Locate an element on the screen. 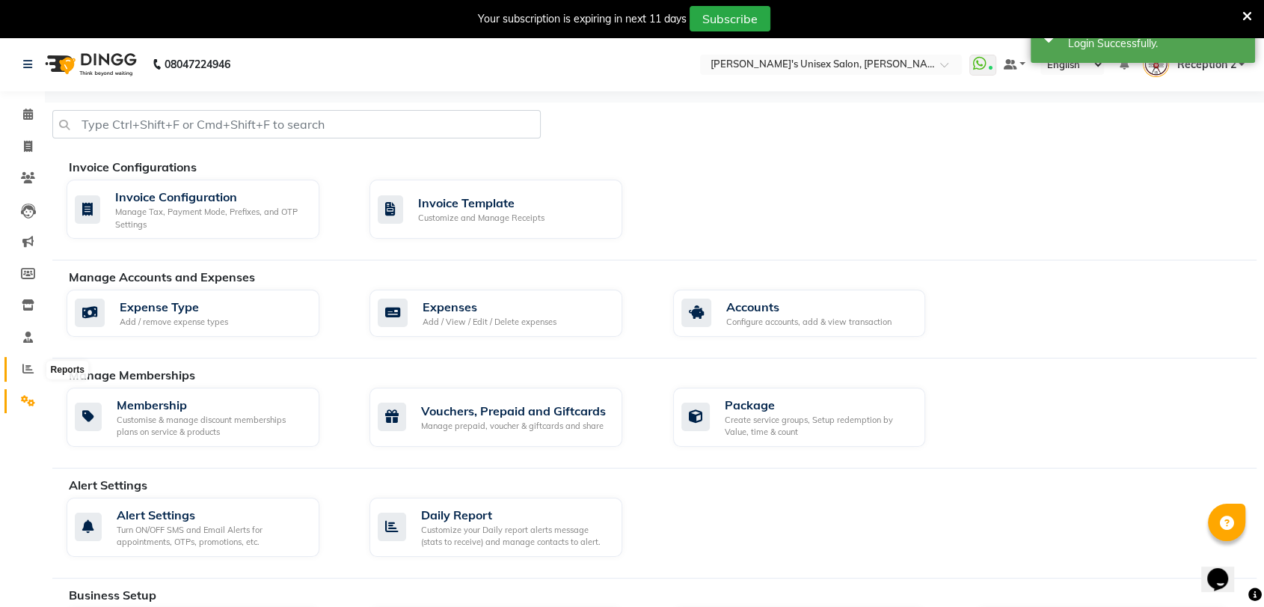 The width and height of the screenshot is (1264, 607). a: Invoice TemplateCustomize and Manage Receipts is located at coordinates (509, 209).